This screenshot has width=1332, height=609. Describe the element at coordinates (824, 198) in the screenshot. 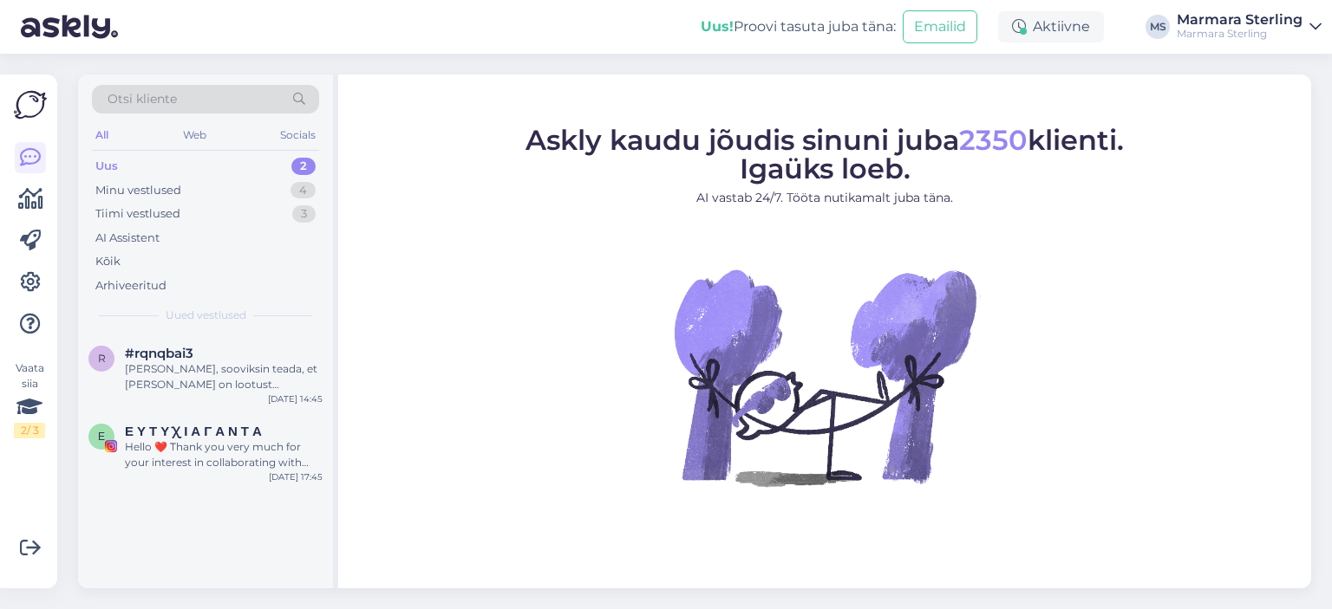

I see `p: AI vastab 24/7. Tööta nutikamalt juba täna.` at that location.